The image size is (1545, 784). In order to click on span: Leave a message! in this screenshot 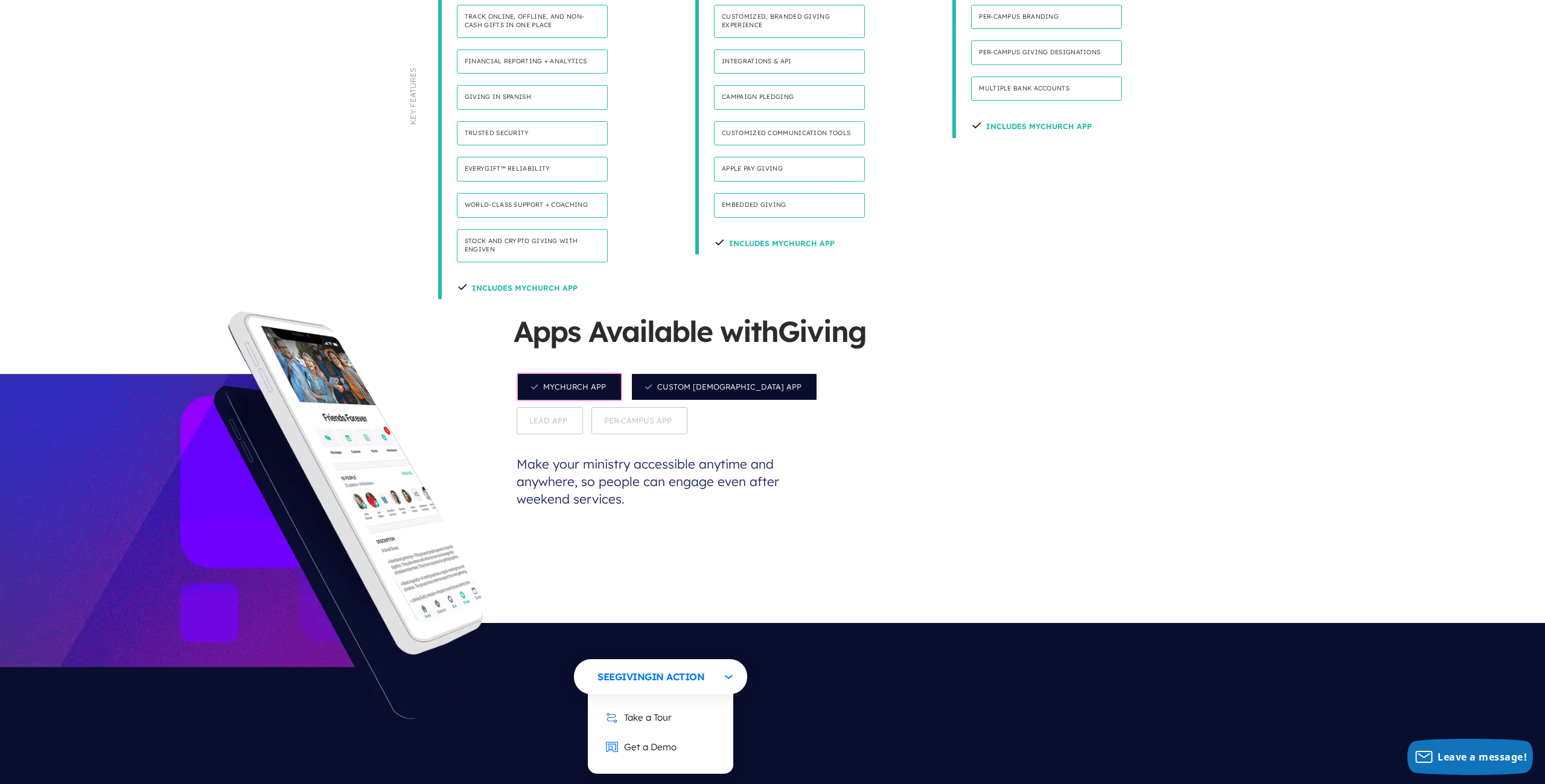, I will do `click(1482, 757)`.